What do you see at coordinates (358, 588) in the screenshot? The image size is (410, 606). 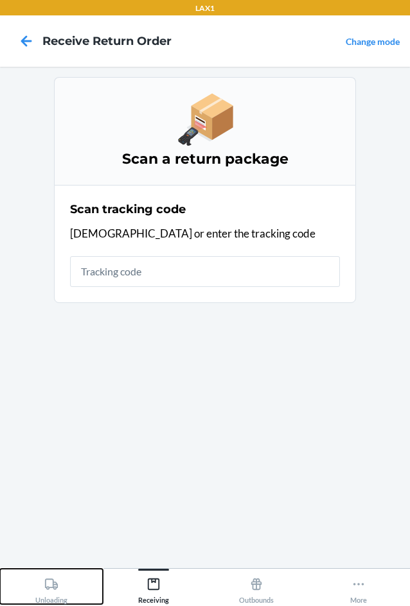 I see `div: More` at bounding box center [358, 588].